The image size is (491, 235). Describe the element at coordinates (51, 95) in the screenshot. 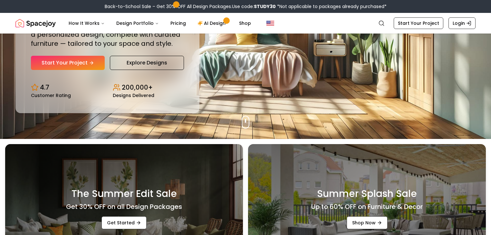

I see `small: Customer Rating` at that location.